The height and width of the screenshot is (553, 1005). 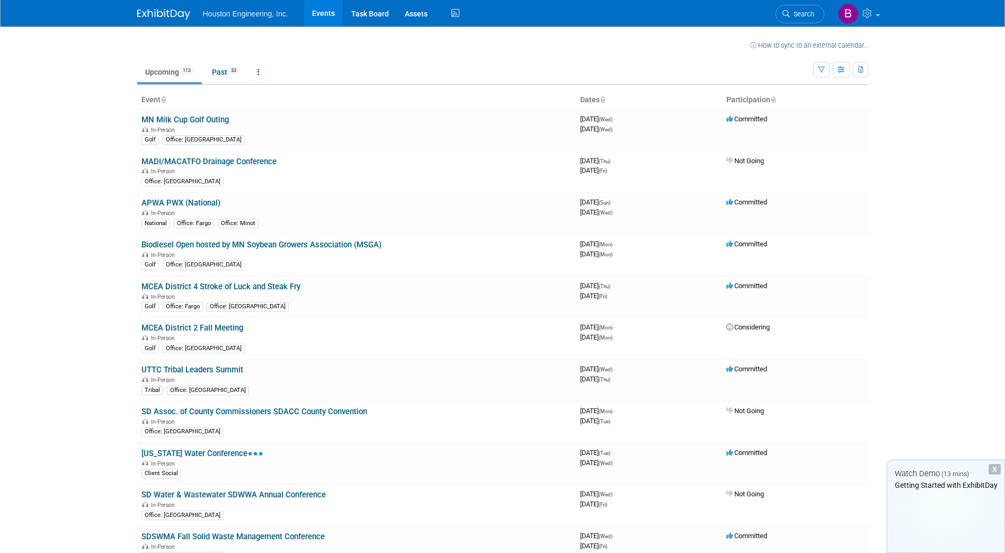 What do you see at coordinates (209, 162) in the screenshot?
I see `a: MADI/MACATFO Drainage Conference` at bounding box center [209, 162].